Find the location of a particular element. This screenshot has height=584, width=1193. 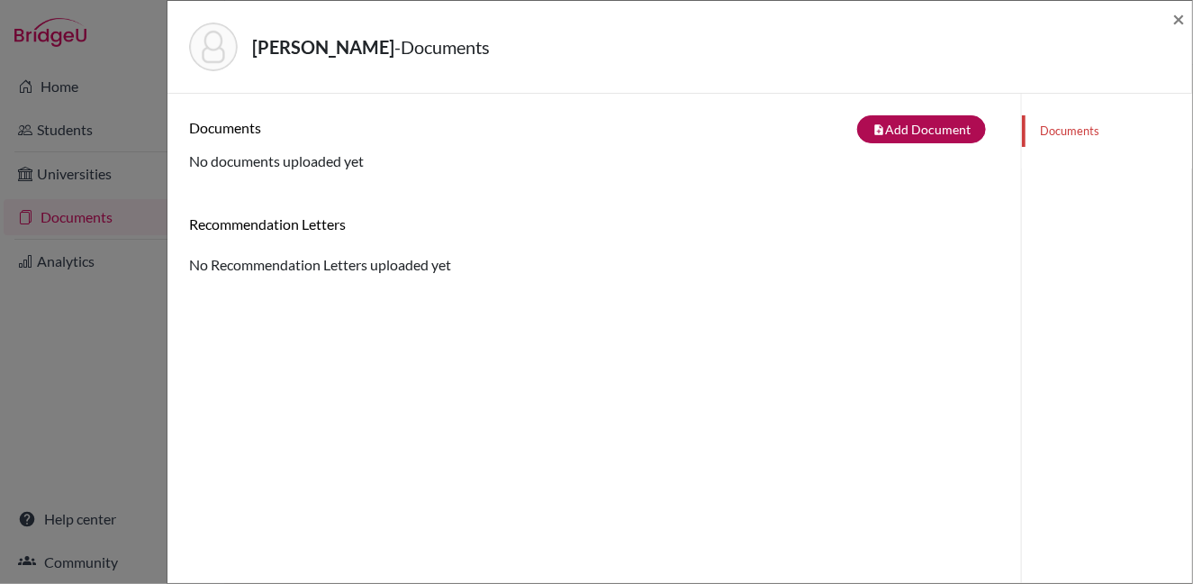

button: note_addAdd Document is located at coordinates (921, 129).